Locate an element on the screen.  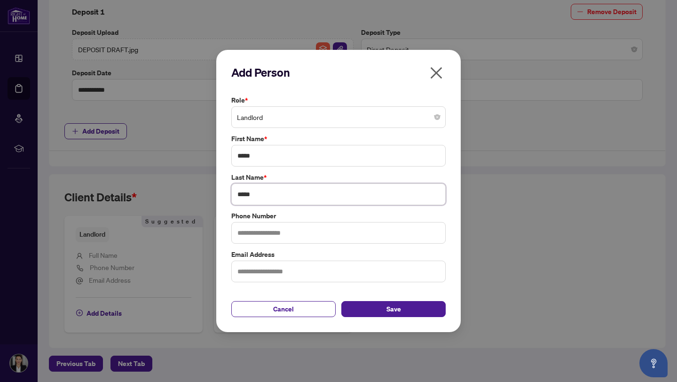
span: Save is located at coordinates (393, 309).